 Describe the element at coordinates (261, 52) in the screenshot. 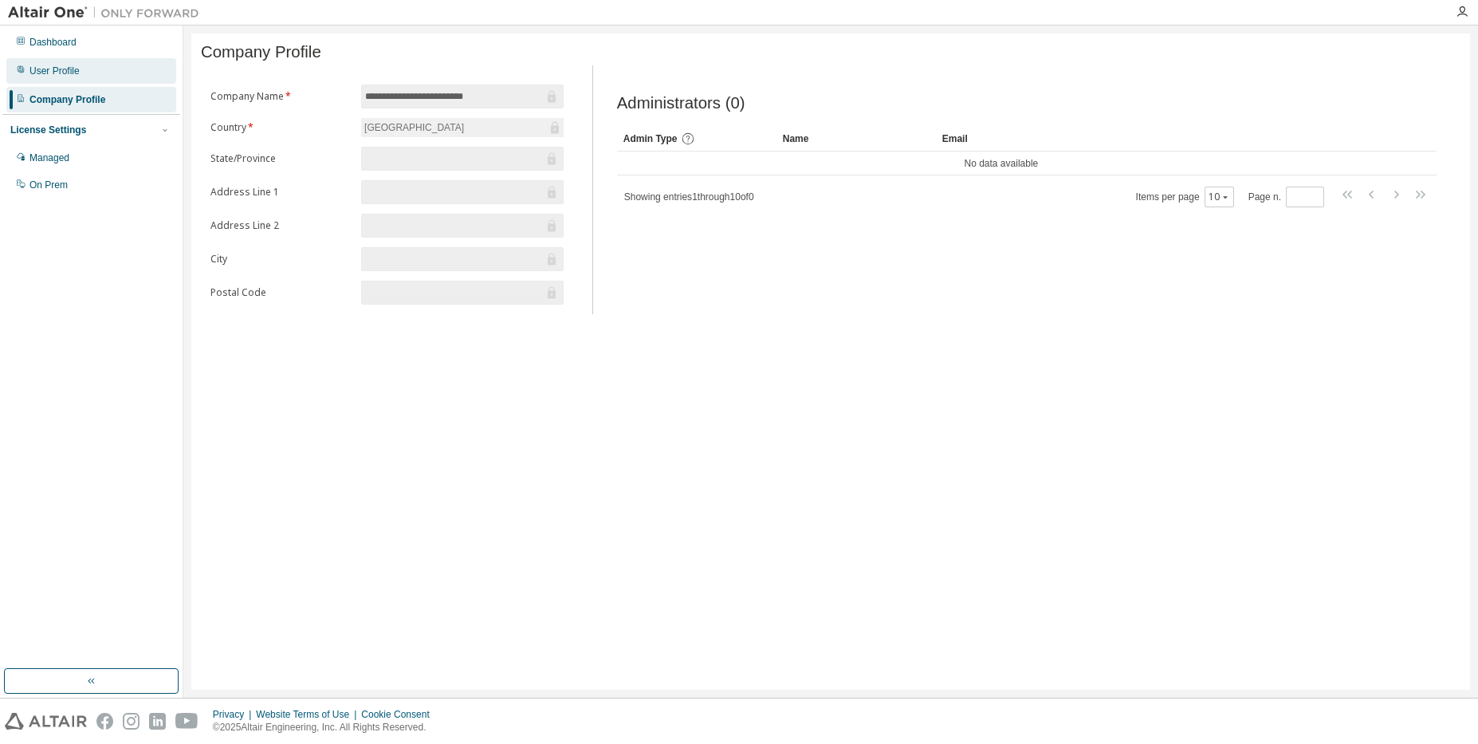

I see `span: Company Profile` at that location.